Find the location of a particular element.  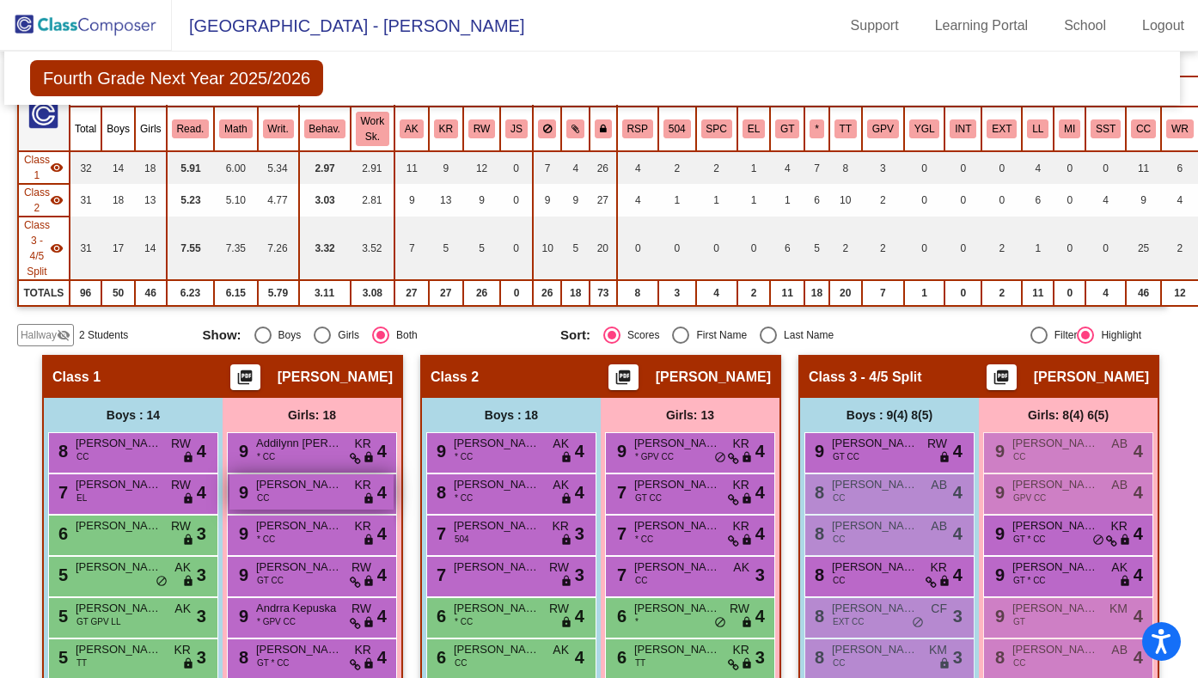

a: School is located at coordinates (1085, 26).